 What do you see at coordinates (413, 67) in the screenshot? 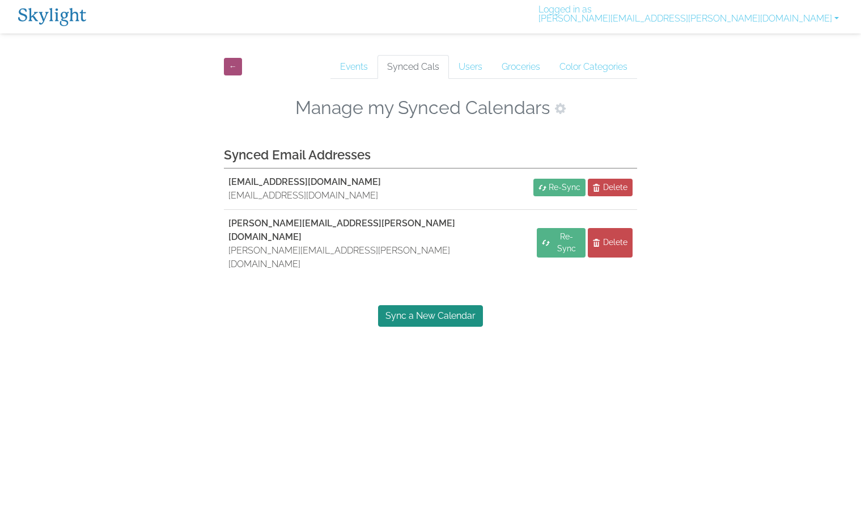
I see `a: Synced Cals` at bounding box center [413, 67].